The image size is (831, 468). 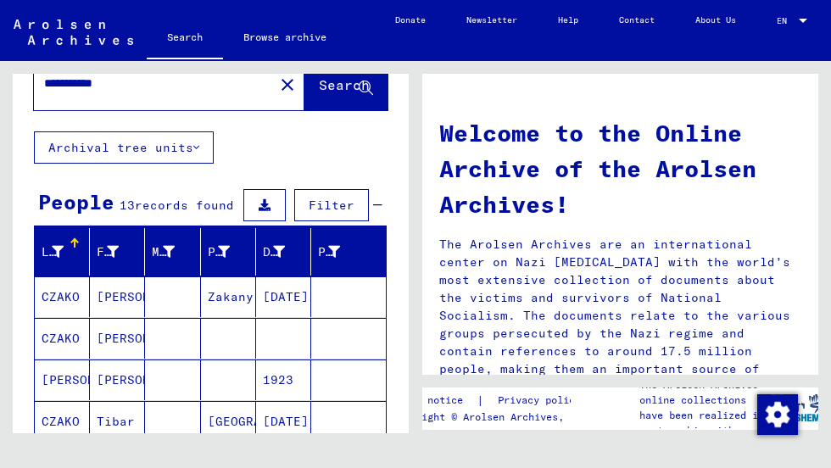 I want to click on div: People, so click(x=76, y=202).